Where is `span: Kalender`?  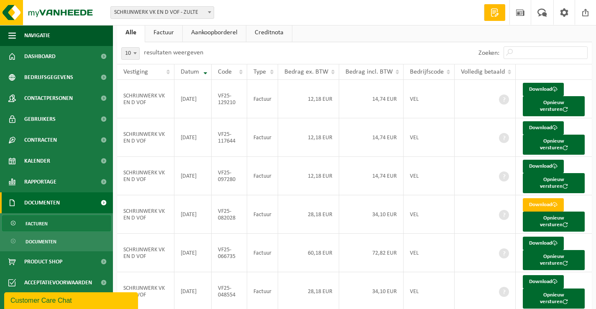
span: Kalender is located at coordinates (37, 161).